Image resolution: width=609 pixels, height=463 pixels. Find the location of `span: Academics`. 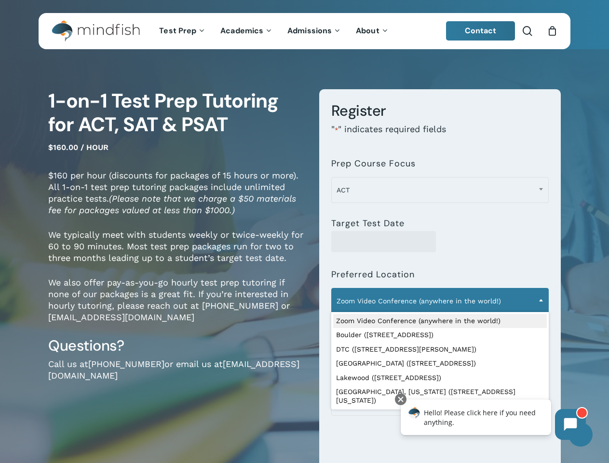

span: Academics is located at coordinates (242, 30).